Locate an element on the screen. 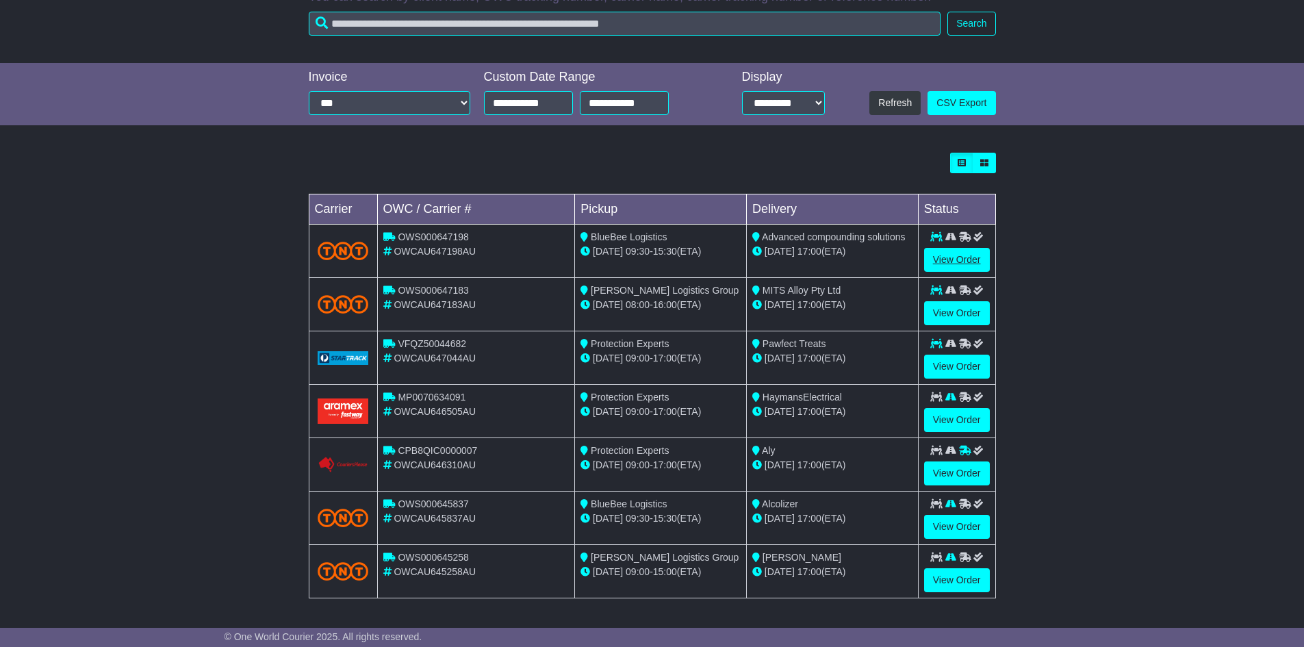 This screenshot has height=647, width=1304. span: MP0070634091 is located at coordinates (431, 397).